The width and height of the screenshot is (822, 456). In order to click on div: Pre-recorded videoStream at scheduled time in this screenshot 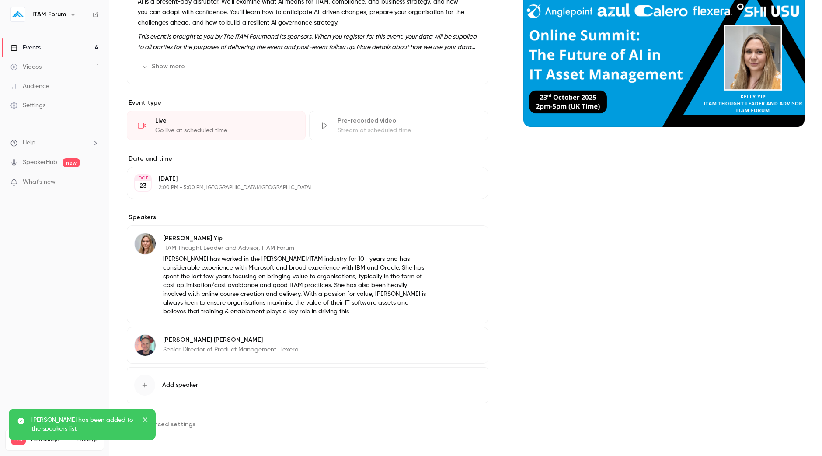, I will do `click(398, 126)`.